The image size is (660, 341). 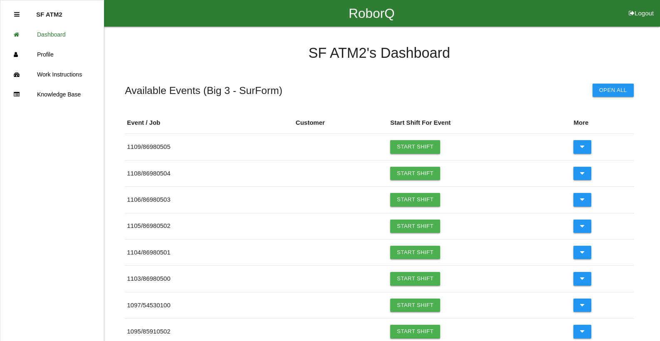 I want to click on div: Close, so click(x=17, y=15).